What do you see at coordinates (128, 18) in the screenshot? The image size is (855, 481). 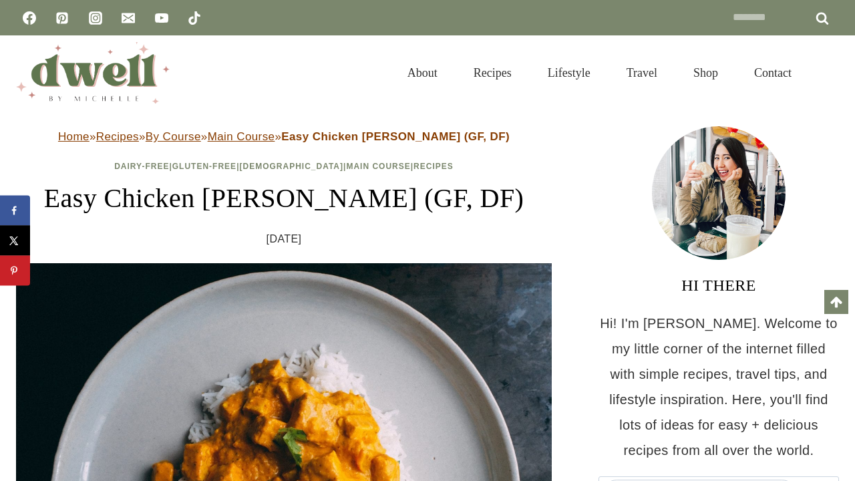 I see `a: Email` at bounding box center [128, 18].